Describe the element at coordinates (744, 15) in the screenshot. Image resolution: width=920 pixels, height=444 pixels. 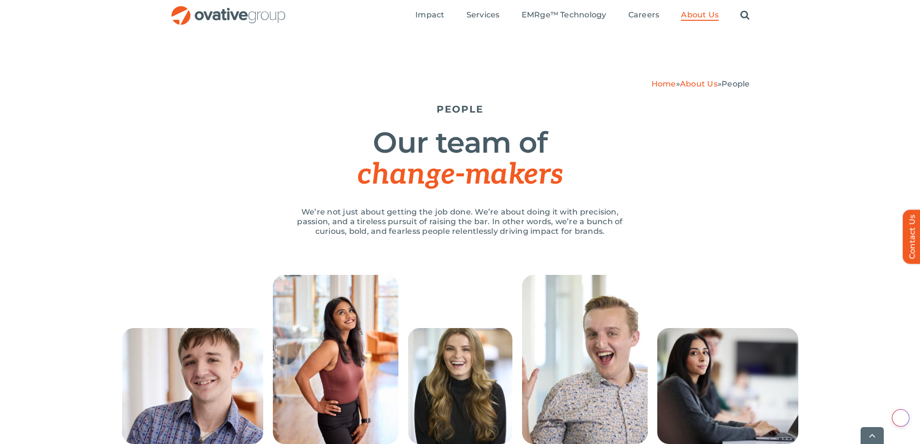
I see `a: Search` at that location.